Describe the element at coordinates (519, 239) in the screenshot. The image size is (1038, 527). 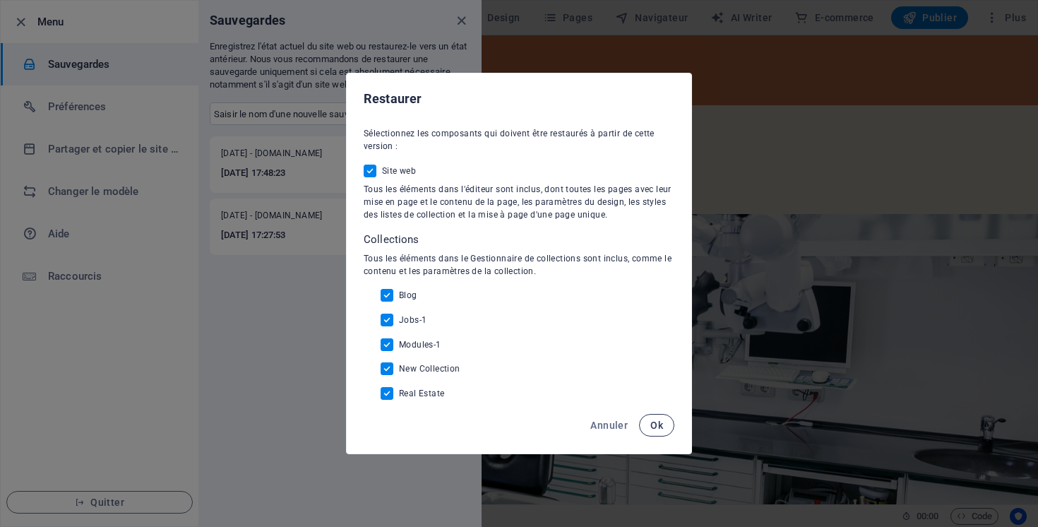
I see `p: Collections` at that location.